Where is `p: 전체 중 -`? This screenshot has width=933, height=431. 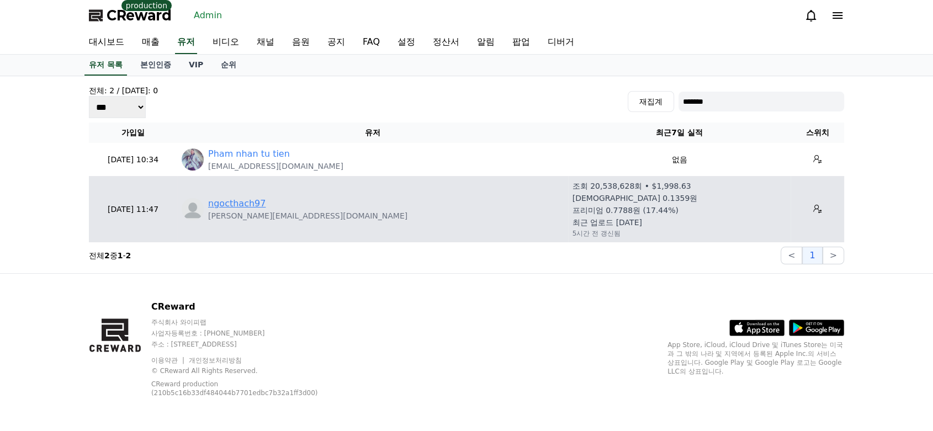
p: 전체 중 - is located at coordinates (110, 256).